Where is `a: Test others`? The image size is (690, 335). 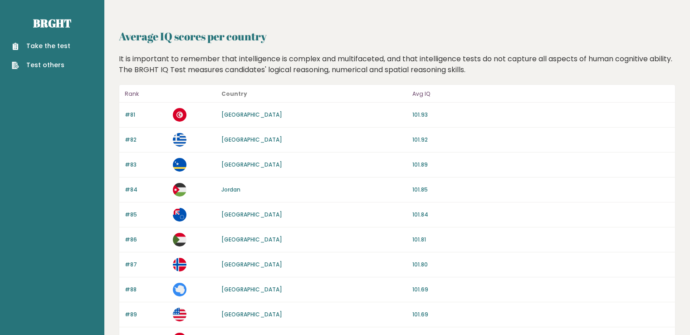
a: Test others is located at coordinates (41, 65).